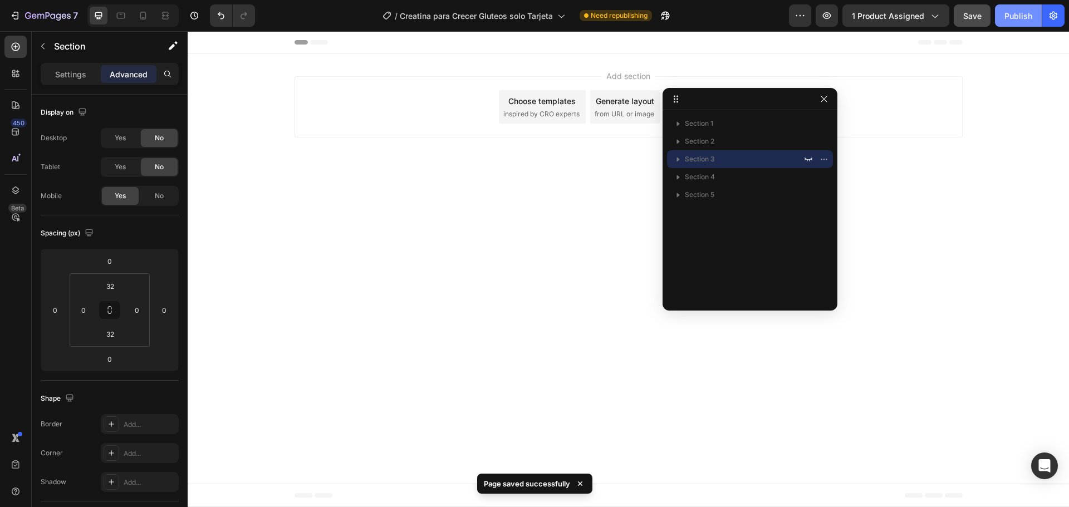  What do you see at coordinates (75, 16) in the screenshot?
I see `p: 7` at bounding box center [75, 16].